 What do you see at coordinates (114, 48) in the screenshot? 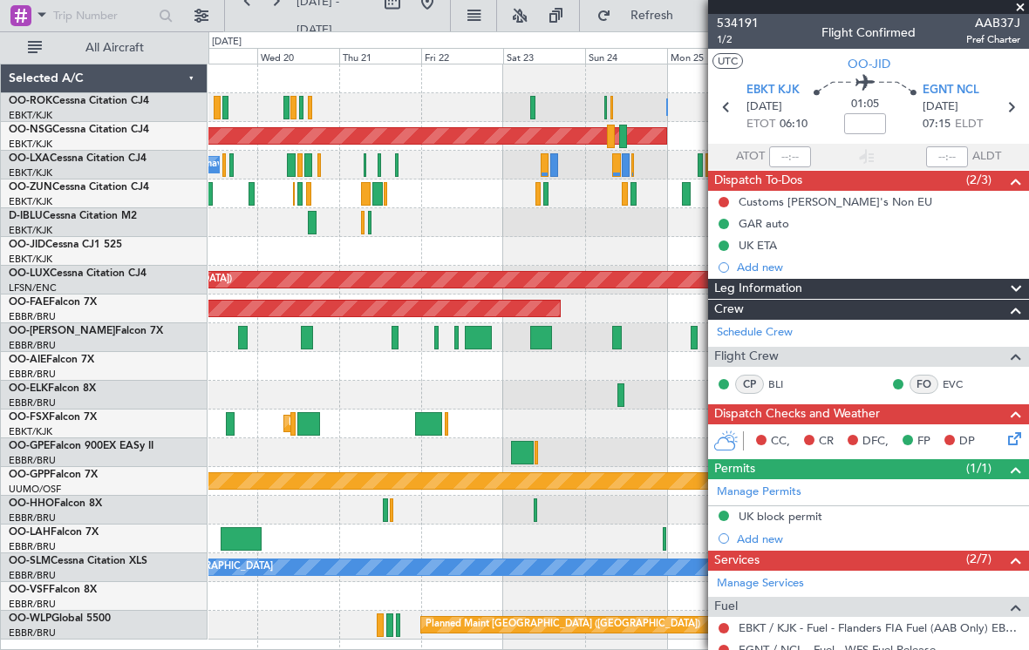
I see `span: All Aircraft` at bounding box center [114, 48].